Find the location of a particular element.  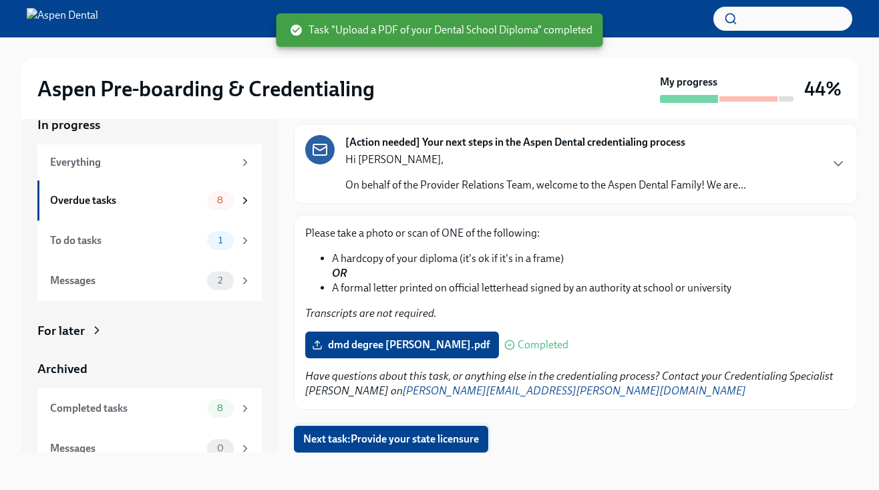

a: In progress is located at coordinates (150, 125).